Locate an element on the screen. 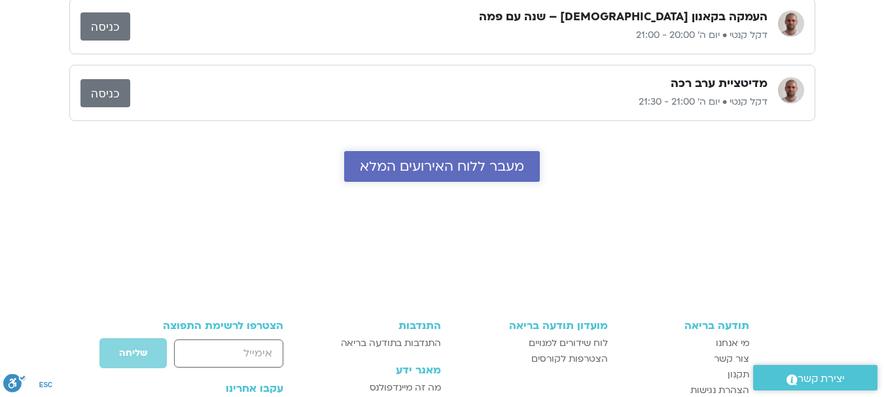 The image size is (884, 397). span: הצטרפות לקורסים is located at coordinates (569, 359).